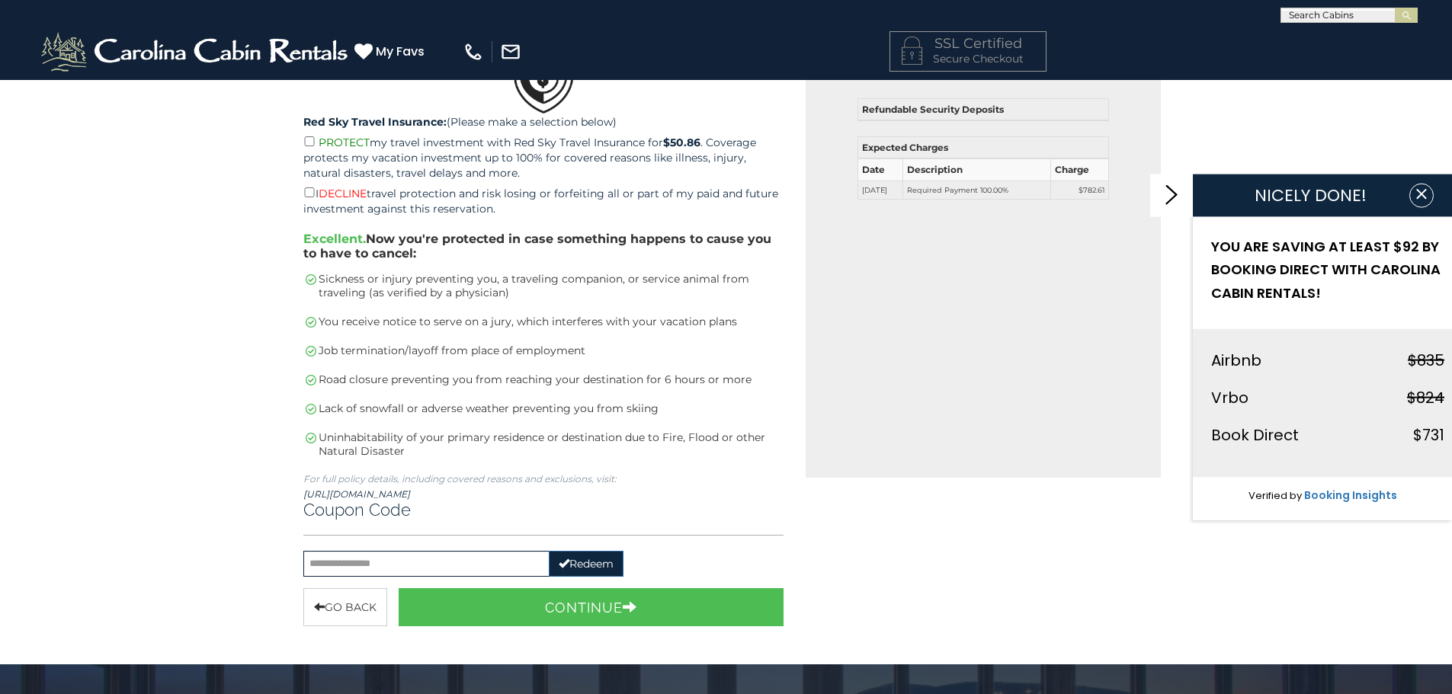 The width and height of the screenshot is (1452, 694). I want to click on h4: SSL Certified, so click(968, 44).